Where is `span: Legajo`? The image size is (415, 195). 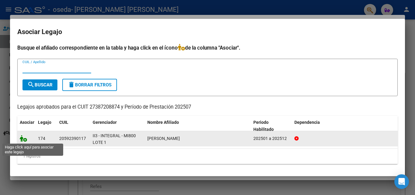 span: Legajo is located at coordinates (45, 122).